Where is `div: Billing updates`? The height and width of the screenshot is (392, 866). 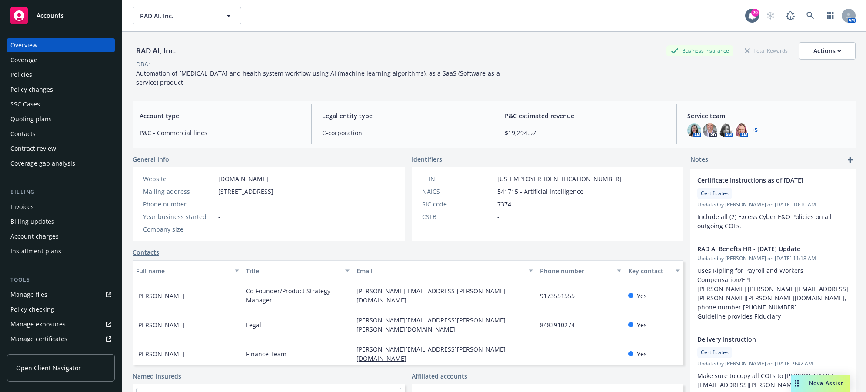 div: Billing updates is located at coordinates (32, 222).